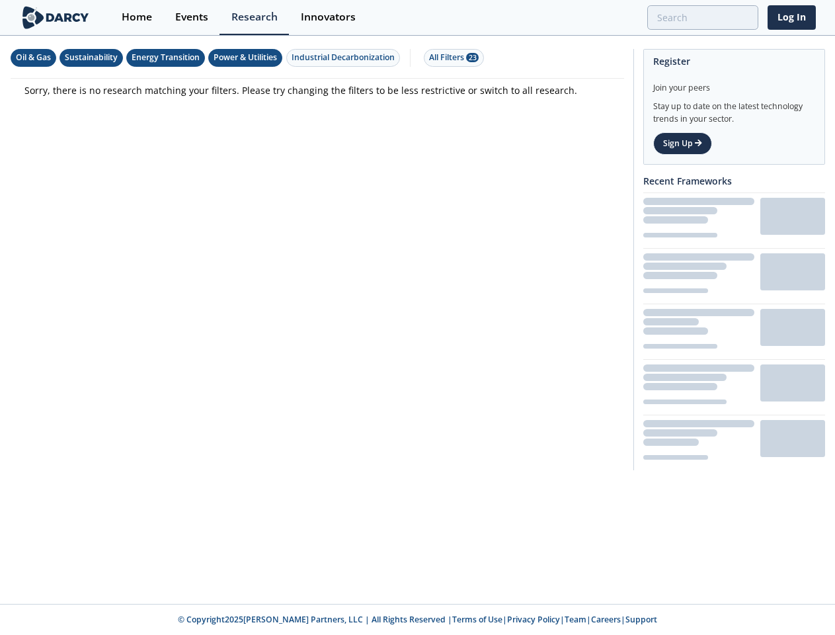  I want to click on div: Energy Transition, so click(165, 58).